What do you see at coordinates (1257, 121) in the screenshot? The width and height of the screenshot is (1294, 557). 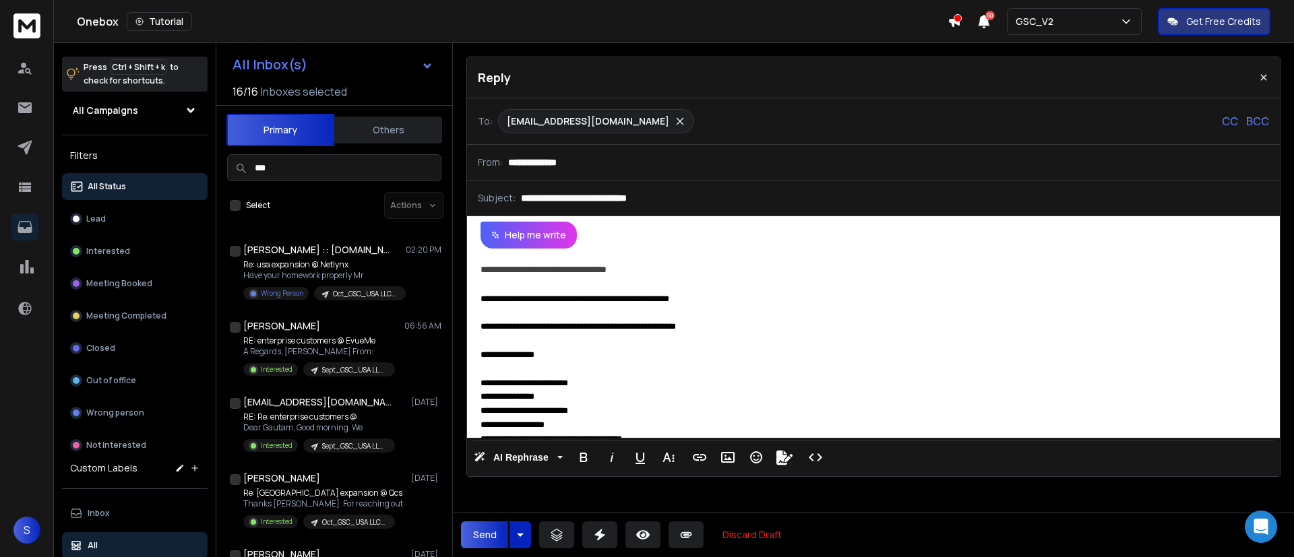 I see `p: BCC` at bounding box center [1257, 121].